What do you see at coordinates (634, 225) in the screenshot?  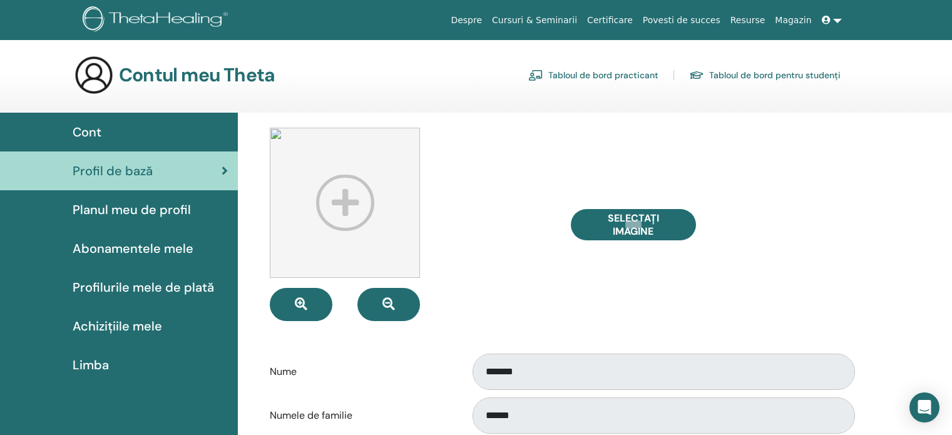 I see `input: Selectați Imagine` at bounding box center [634, 225].